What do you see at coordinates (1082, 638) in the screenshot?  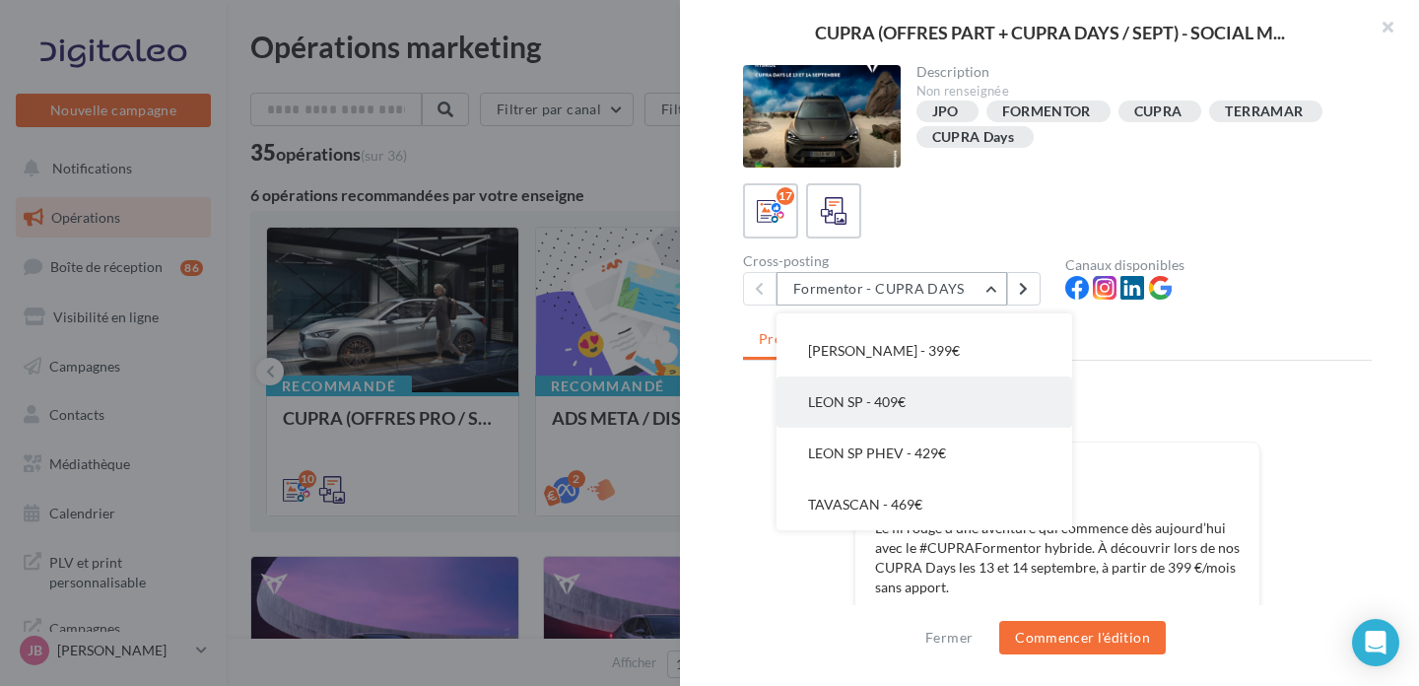 I see `button: Commencer l'édition` at bounding box center [1082, 638].